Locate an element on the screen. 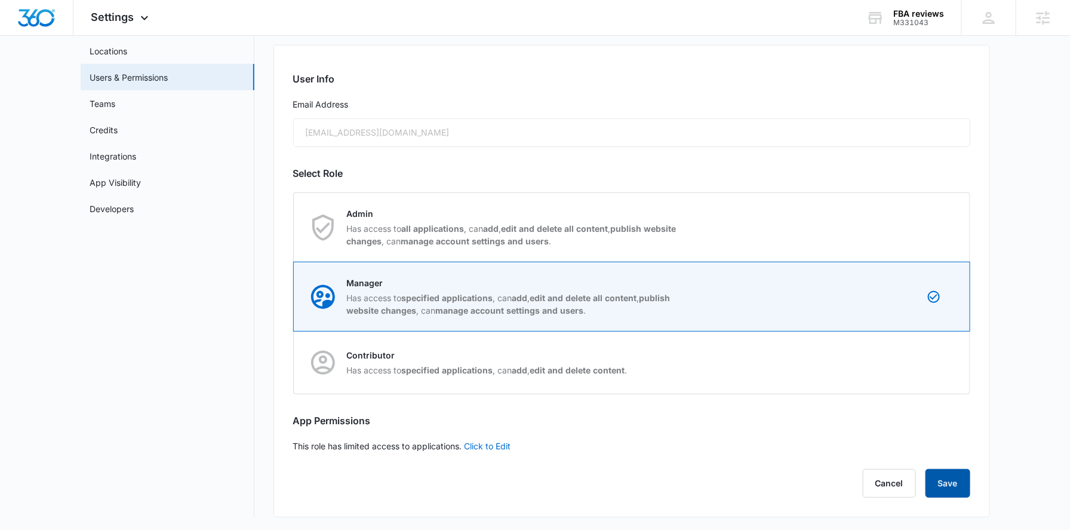 The width and height of the screenshot is (1070, 530). button: Cancel is located at coordinates (889, 483).